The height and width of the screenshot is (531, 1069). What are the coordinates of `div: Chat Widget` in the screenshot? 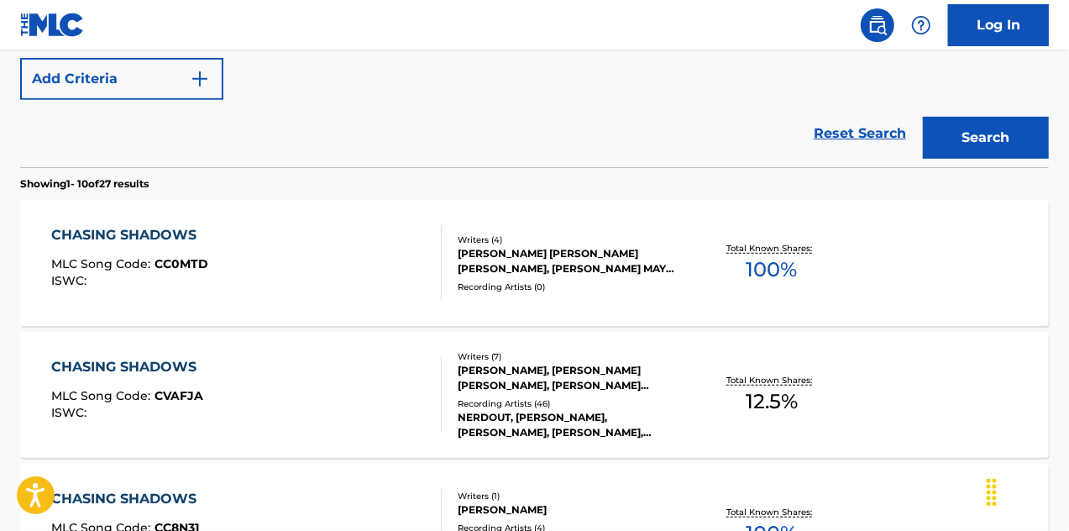 It's located at (1027, 490).